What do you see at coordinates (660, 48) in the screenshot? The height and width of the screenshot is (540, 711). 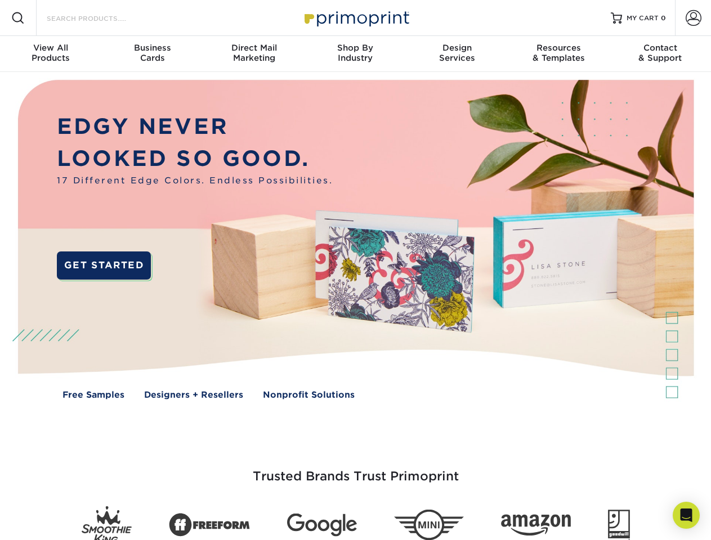 I see `span: Contact` at bounding box center [660, 48].